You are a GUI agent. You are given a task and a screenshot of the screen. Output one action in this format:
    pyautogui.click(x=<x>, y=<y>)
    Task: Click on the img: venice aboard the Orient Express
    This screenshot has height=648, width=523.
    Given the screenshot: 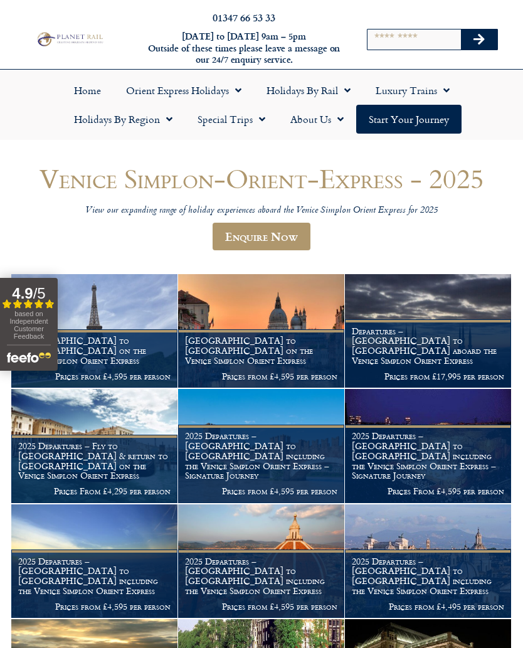 What is the action you would take?
    pyautogui.click(x=94, y=445)
    